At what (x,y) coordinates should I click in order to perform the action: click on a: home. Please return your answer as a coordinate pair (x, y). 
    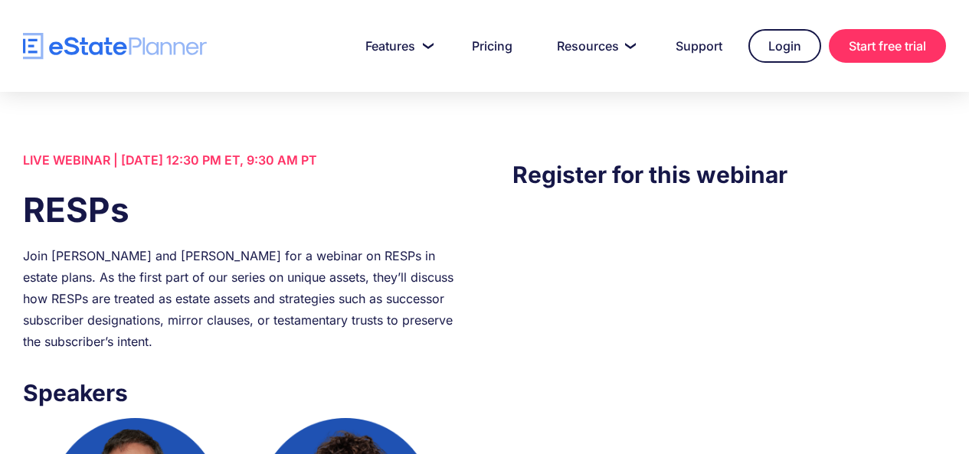
    Looking at the image, I should click on (115, 46).